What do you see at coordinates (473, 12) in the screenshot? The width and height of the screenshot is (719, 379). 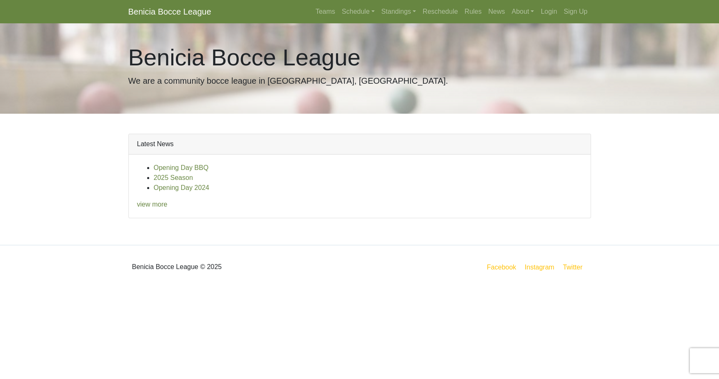 I see `a: Rules` at bounding box center [473, 12].